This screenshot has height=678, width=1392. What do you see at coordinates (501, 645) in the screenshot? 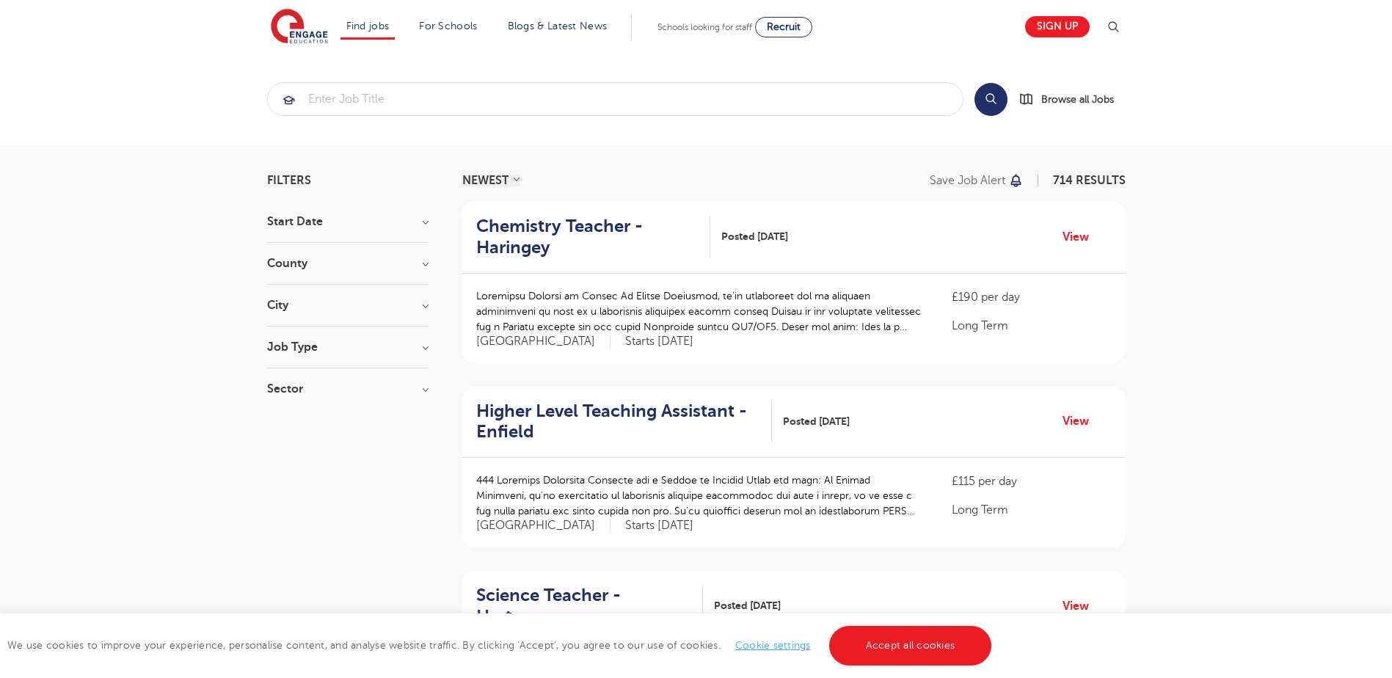
I see `span: We use cookies to improve your experience, personalise content, and analyse website traffic. By c...` at bounding box center [501, 645].